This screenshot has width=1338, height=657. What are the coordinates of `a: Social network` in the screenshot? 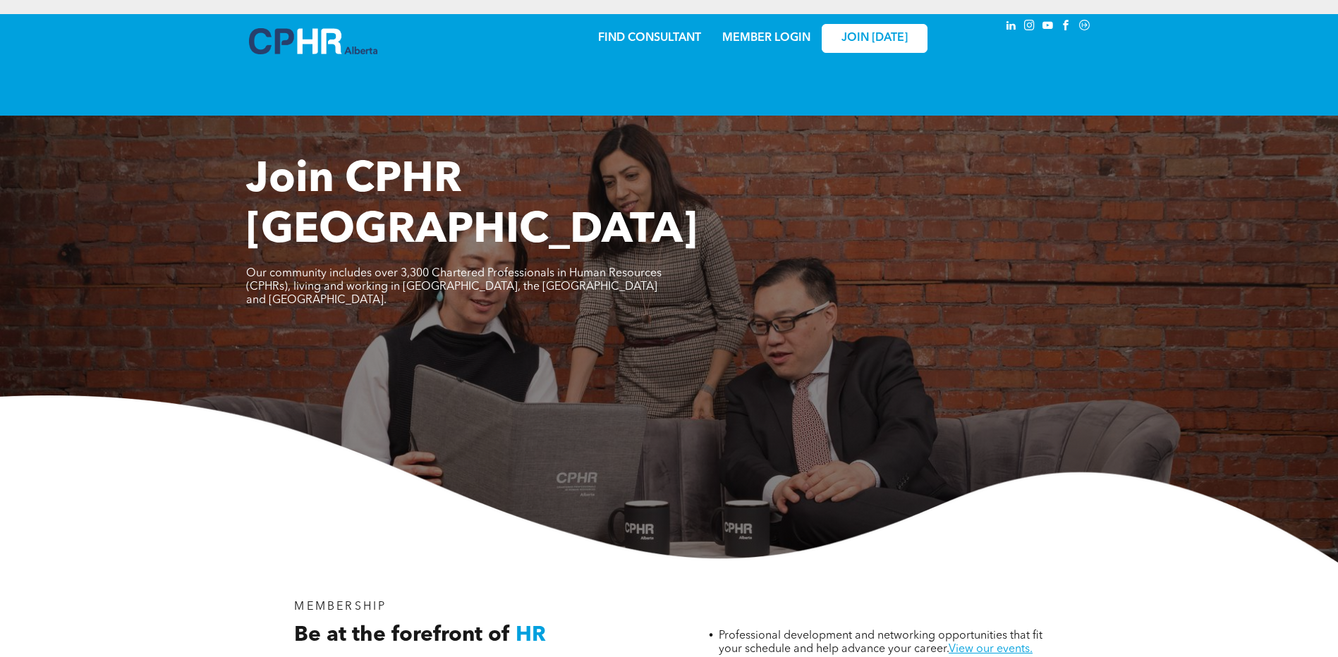 It's located at (1085, 27).